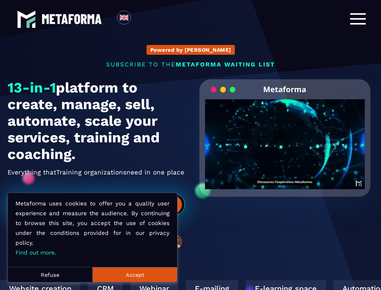  Describe the element at coordinates (124, 17) in the screenshot. I see `img: en` at that location.